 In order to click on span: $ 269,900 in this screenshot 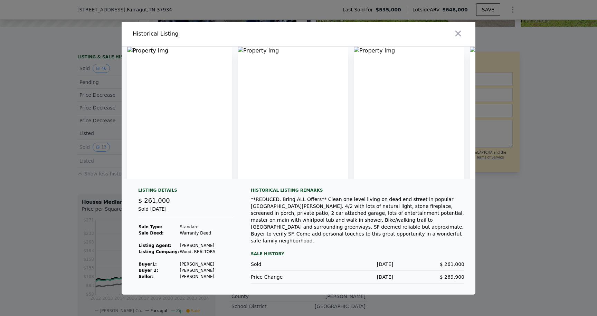, I will do `click(452, 277)`.